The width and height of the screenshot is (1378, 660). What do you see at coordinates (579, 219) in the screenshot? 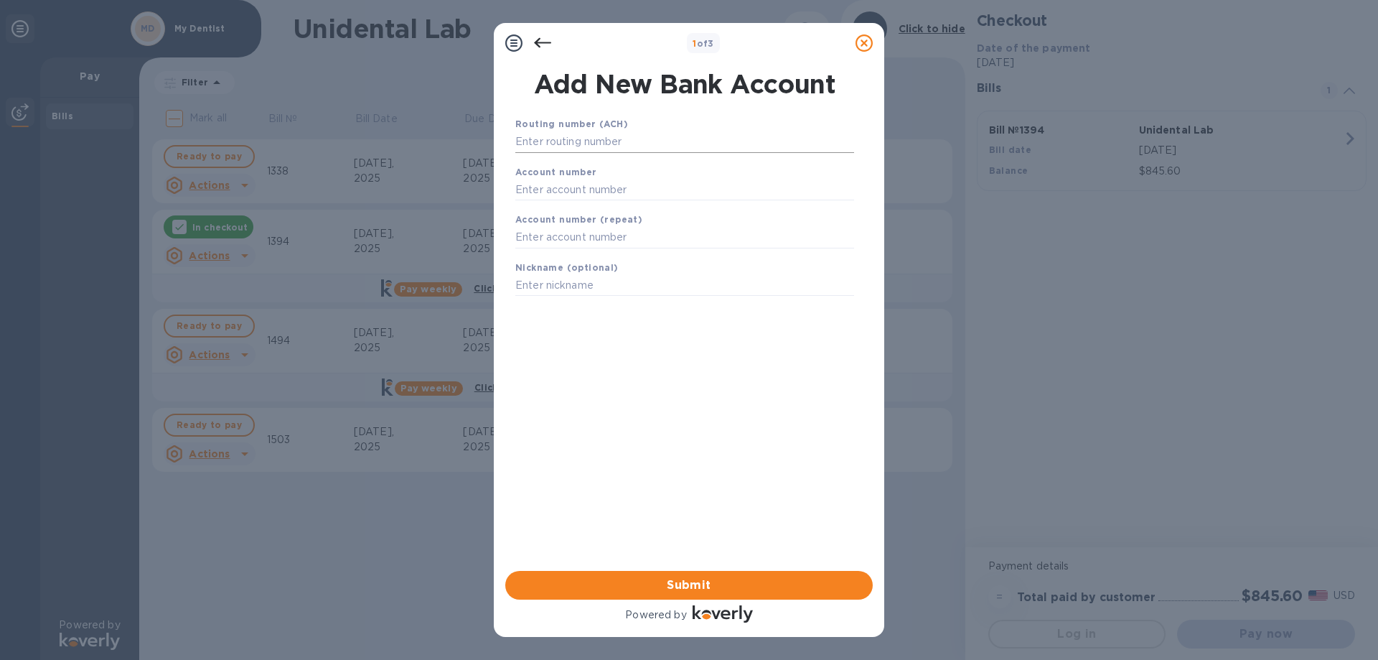
I see `b: Account number (repeat)` at bounding box center [579, 219].